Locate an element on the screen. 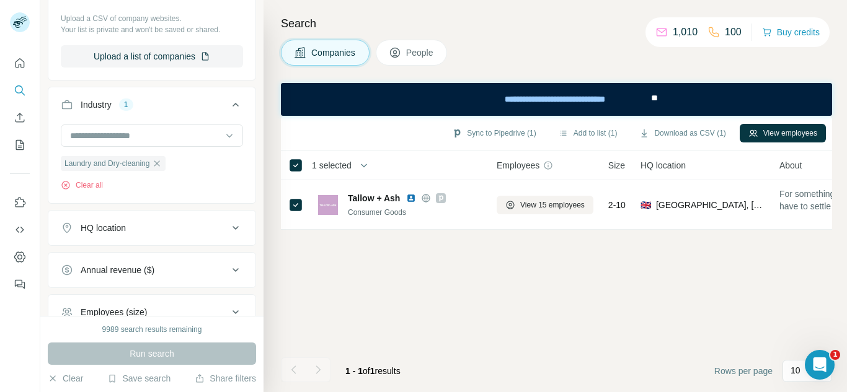 The height and width of the screenshot is (392, 847). span: Size is located at coordinates (616, 165).